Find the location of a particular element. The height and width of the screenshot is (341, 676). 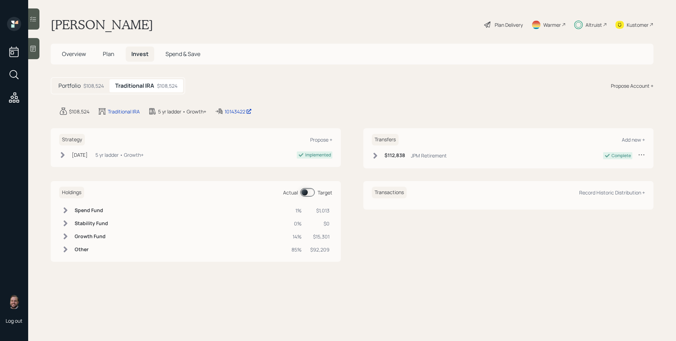

div: Traditional IRA is located at coordinates (124, 111).